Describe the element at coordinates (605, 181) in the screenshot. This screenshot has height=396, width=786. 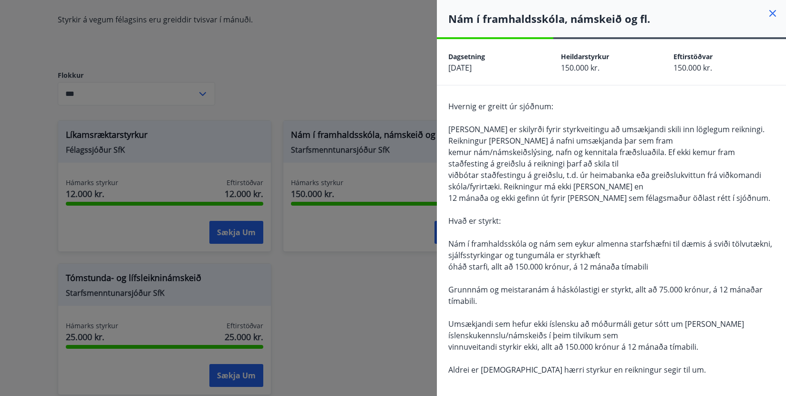
I see `span: viðbótar staðfestingu á greiðslu, t.d. úr heimabanka eða greiðslukvittun frá viðkomandi skóla/fyr...` at that location.